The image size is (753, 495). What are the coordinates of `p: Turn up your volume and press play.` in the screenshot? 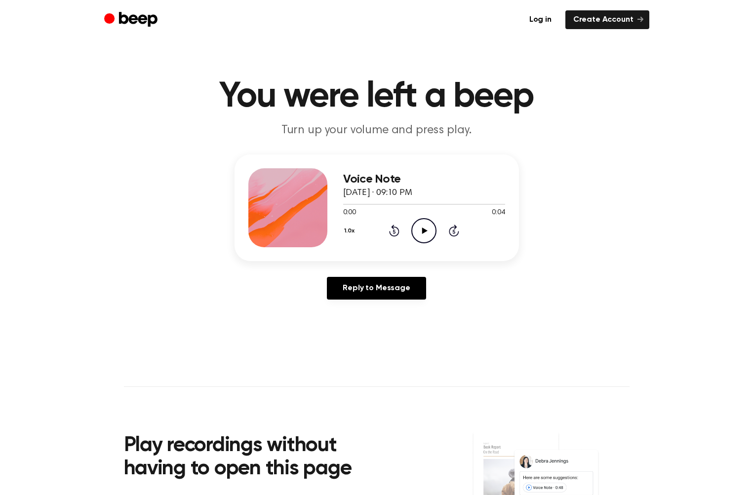 It's located at (377, 130).